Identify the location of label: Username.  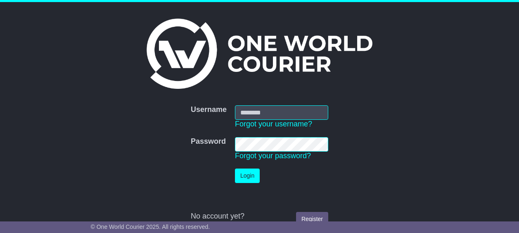
(208, 110).